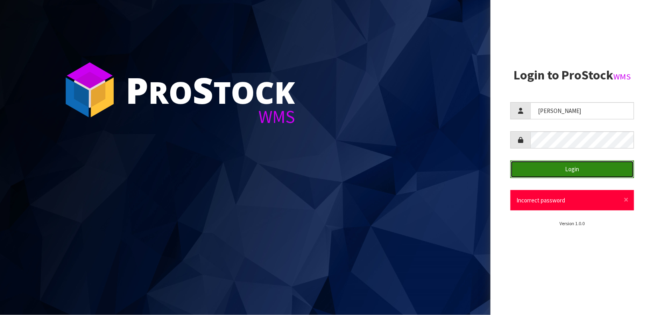  Describe the element at coordinates (137, 90) in the screenshot. I see `span: P` at that location.